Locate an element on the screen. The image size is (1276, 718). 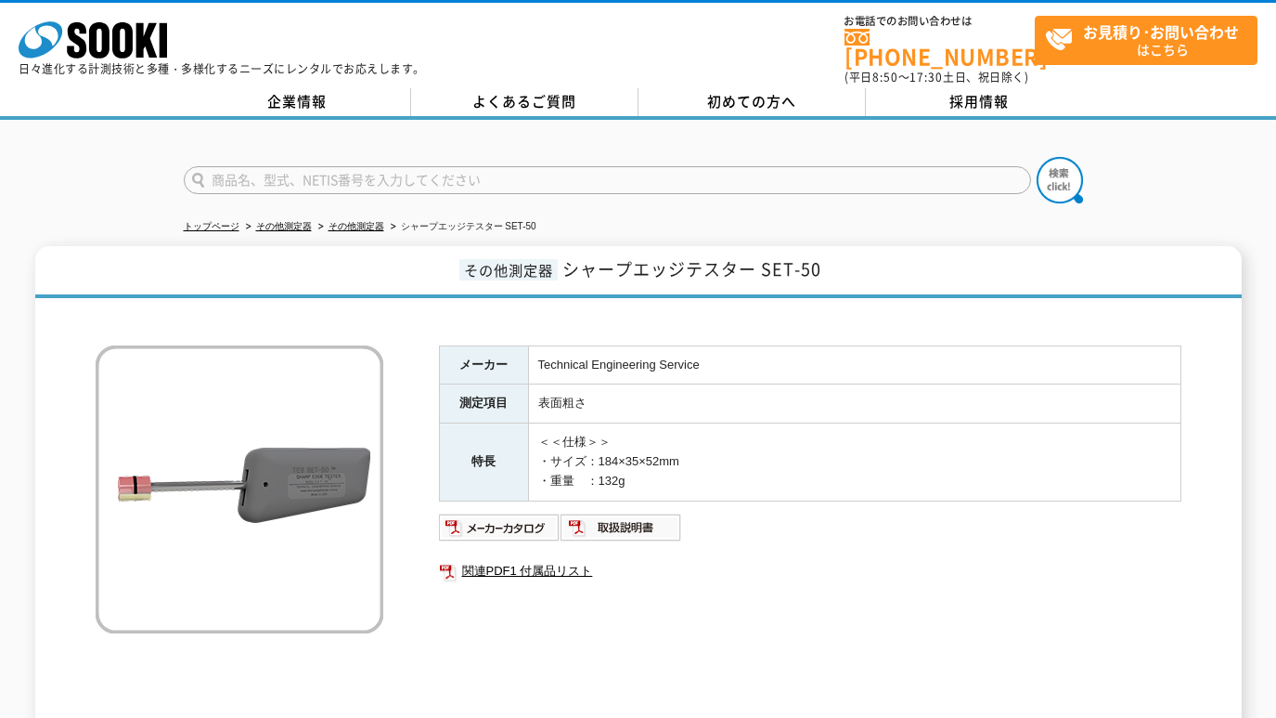
a: メーカーカタログ is located at coordinates (499, 531).